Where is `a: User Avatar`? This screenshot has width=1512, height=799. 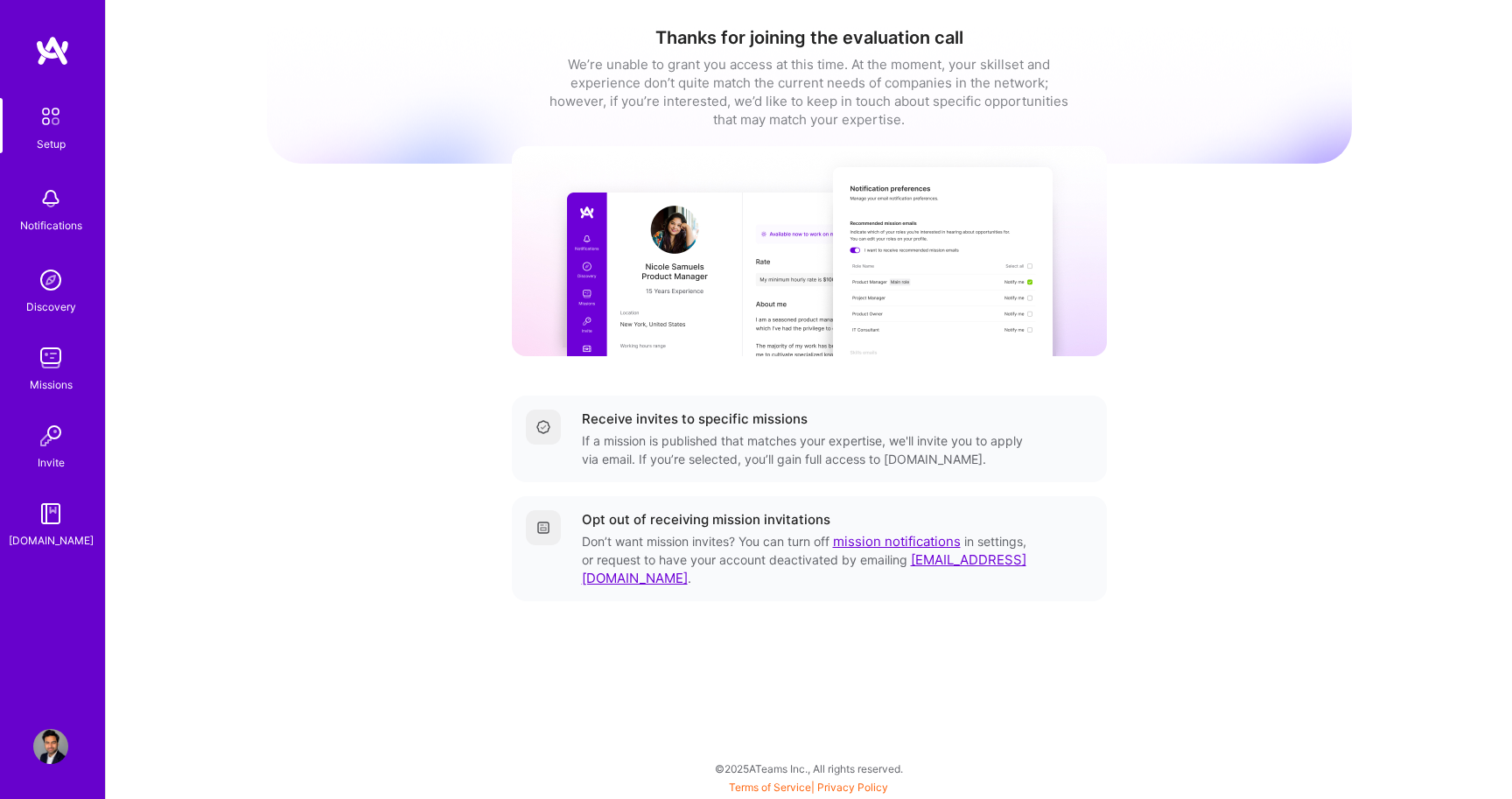
a: User Avatar is located at coordinates (51, 747).